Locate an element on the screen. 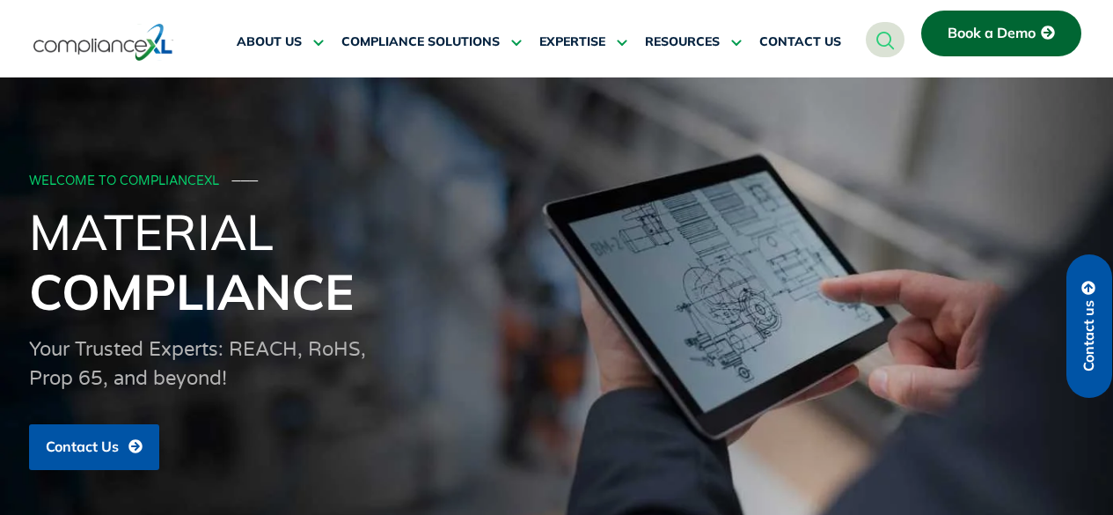 The width and height of the screenshot is (1113, 515). h1: Material is located at coordinates (557, 261).